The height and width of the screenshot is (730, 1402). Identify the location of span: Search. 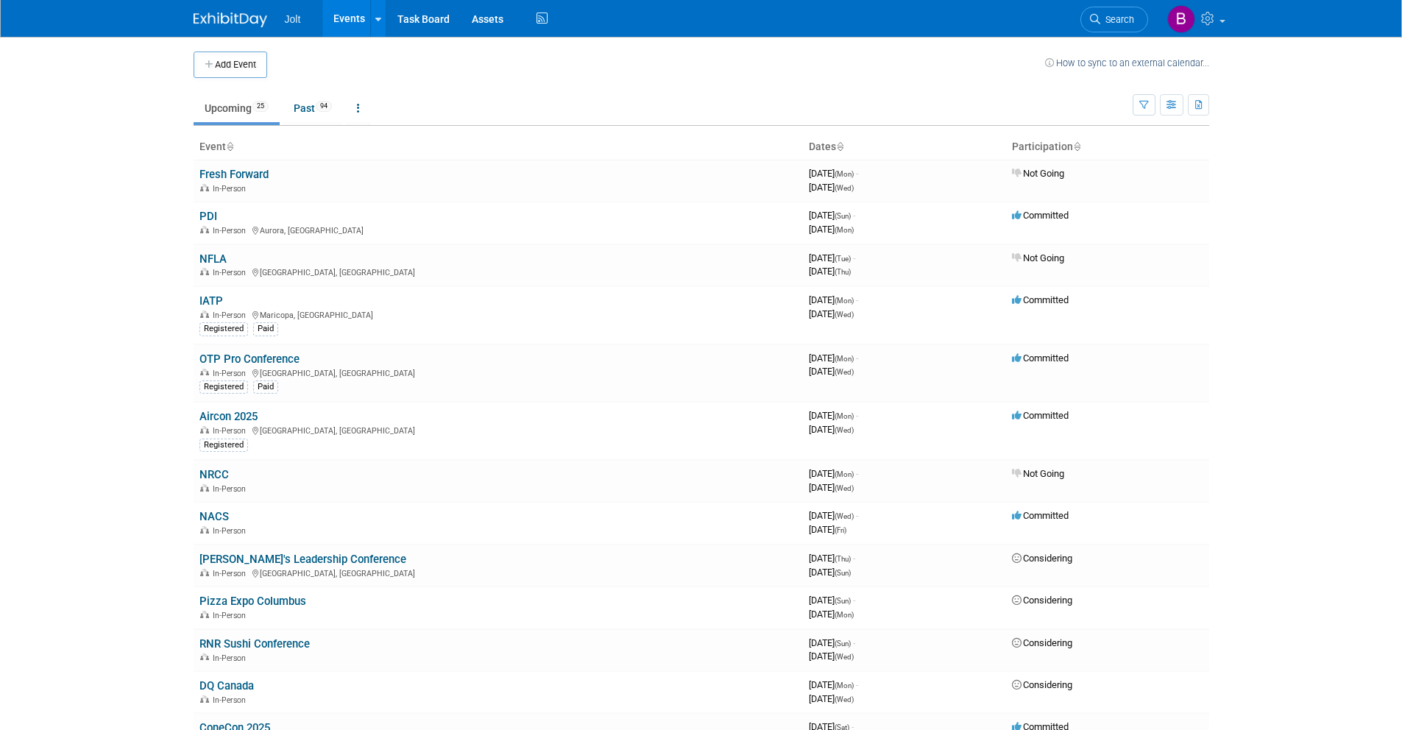
(1117, 19).